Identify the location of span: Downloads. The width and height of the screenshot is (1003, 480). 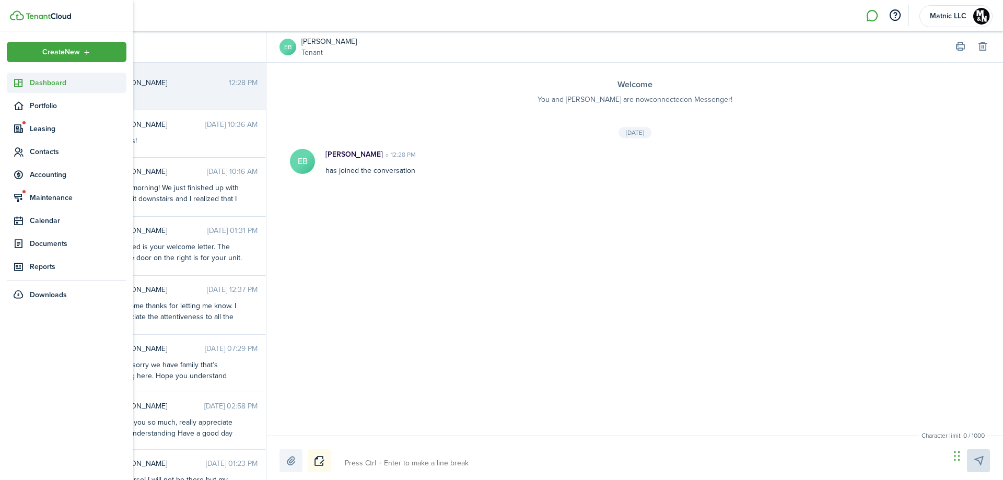
(48, 294).